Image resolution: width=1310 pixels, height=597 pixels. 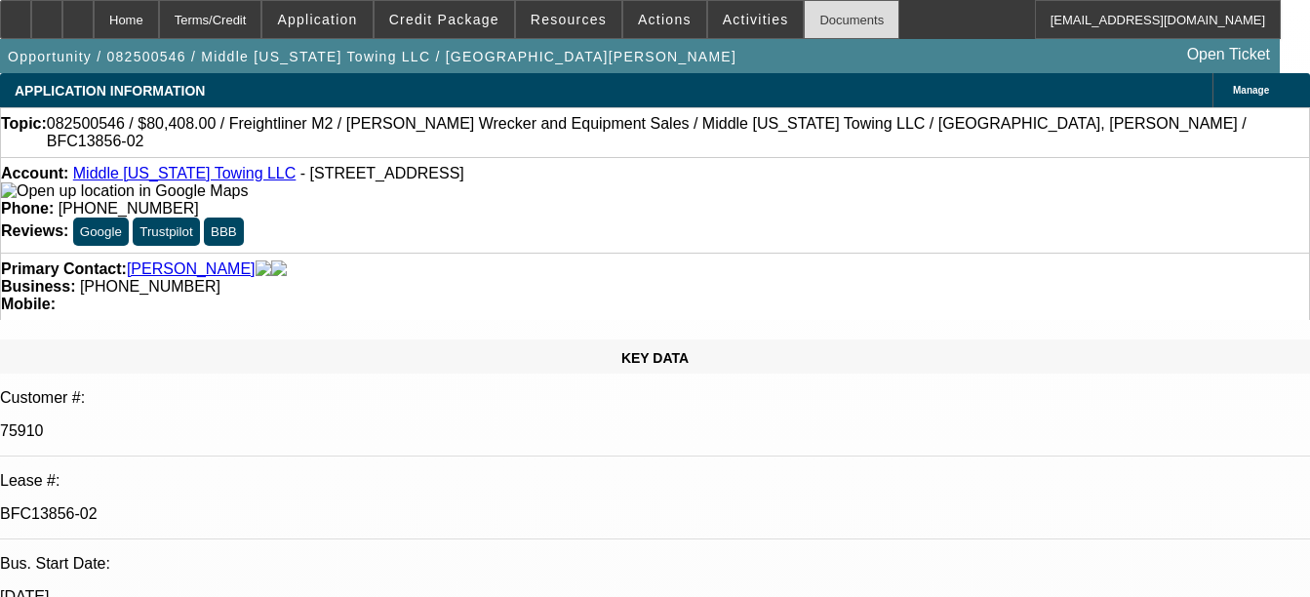 I want to click on span: KEY DATA, so click(x=655, y=358).